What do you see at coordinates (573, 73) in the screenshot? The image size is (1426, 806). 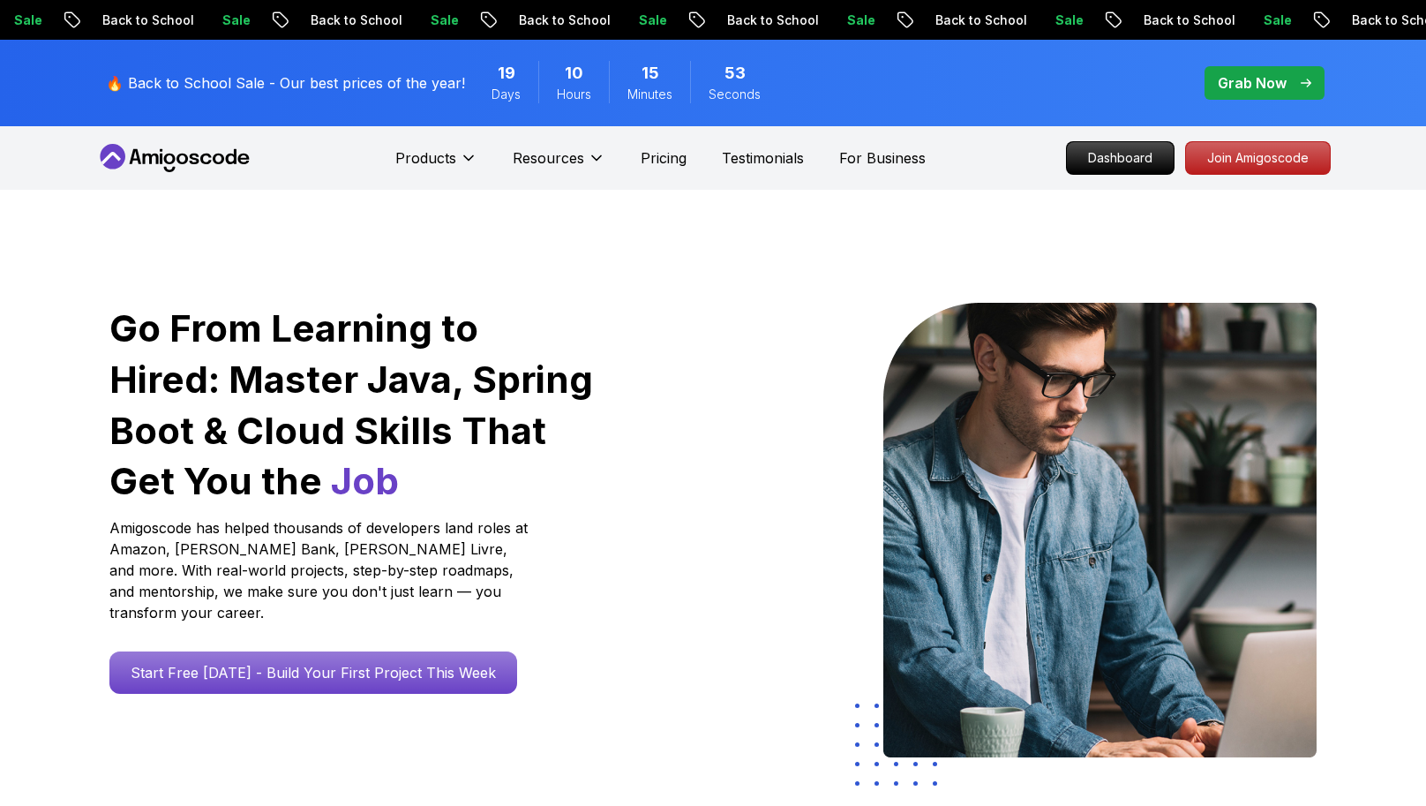 I see `span: 10 Hours` at bounding box center [573, 73].